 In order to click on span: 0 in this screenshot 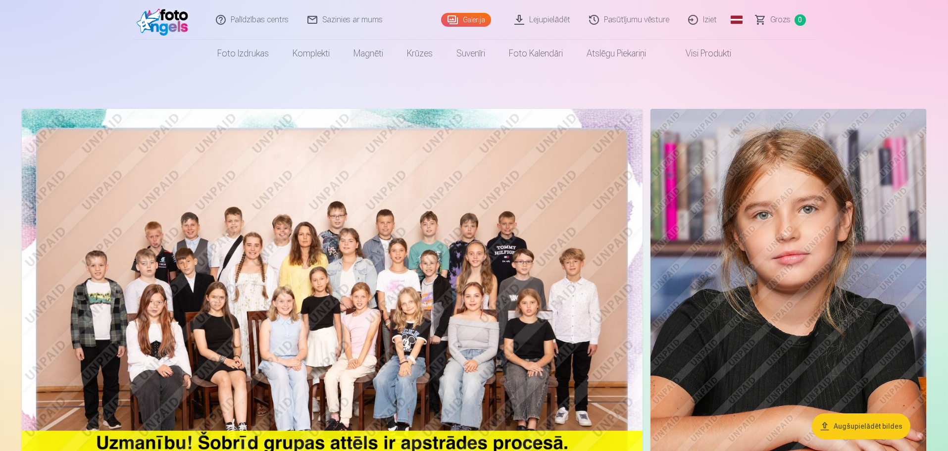, I will do `click(800, 20)`.